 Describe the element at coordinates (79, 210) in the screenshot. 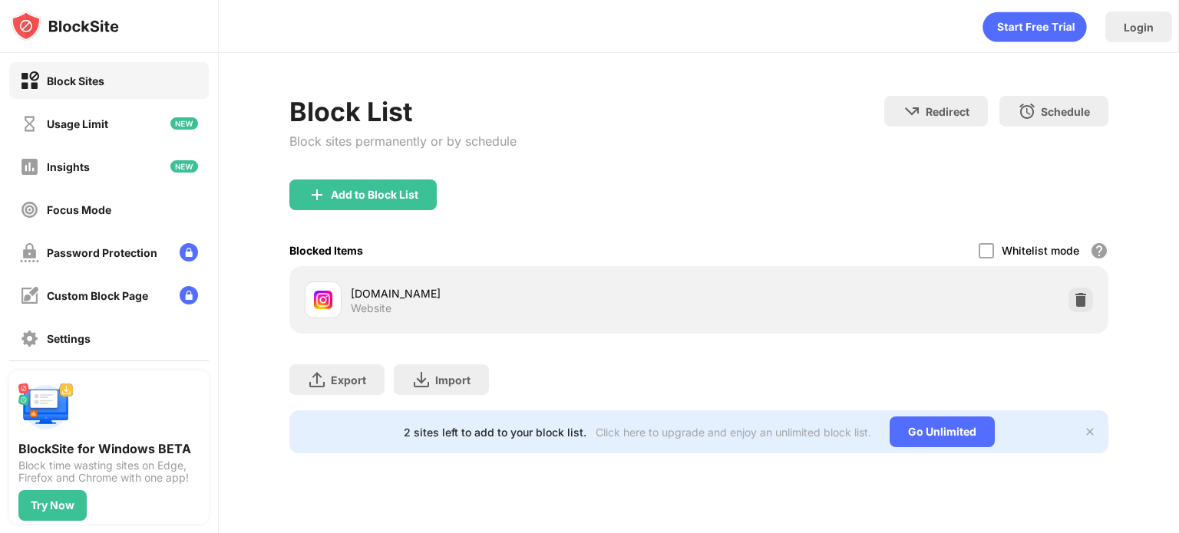

I see `div: Focus Mode` at that location.